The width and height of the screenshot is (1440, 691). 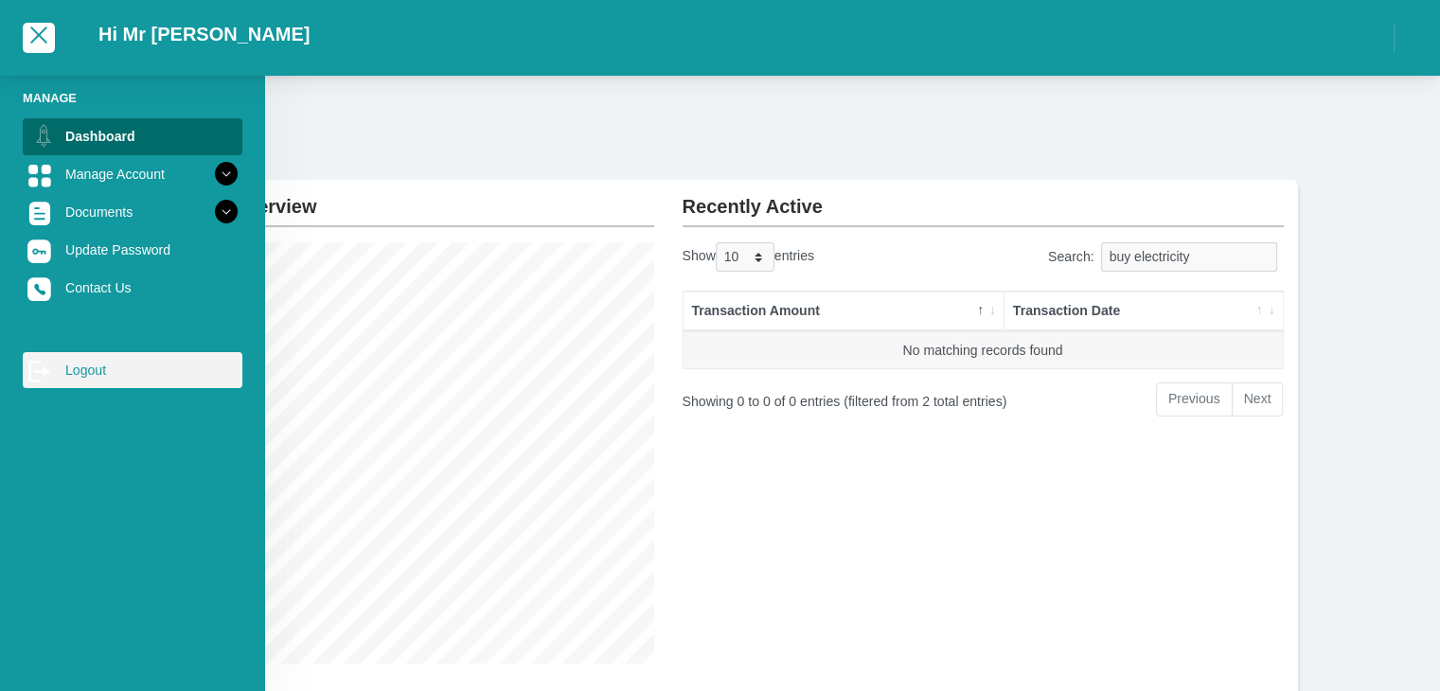 I want to click on th: Transaction Date: activate to sort column ascending, so click(x=1144, y=311).